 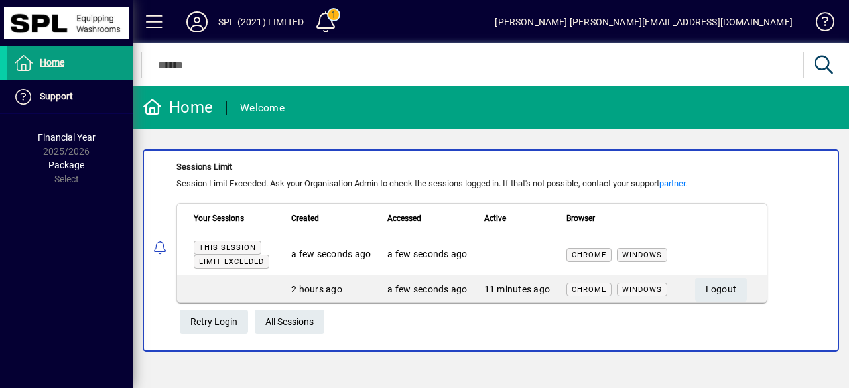 I want to click on button: Profile, so click(x=197, y=22).